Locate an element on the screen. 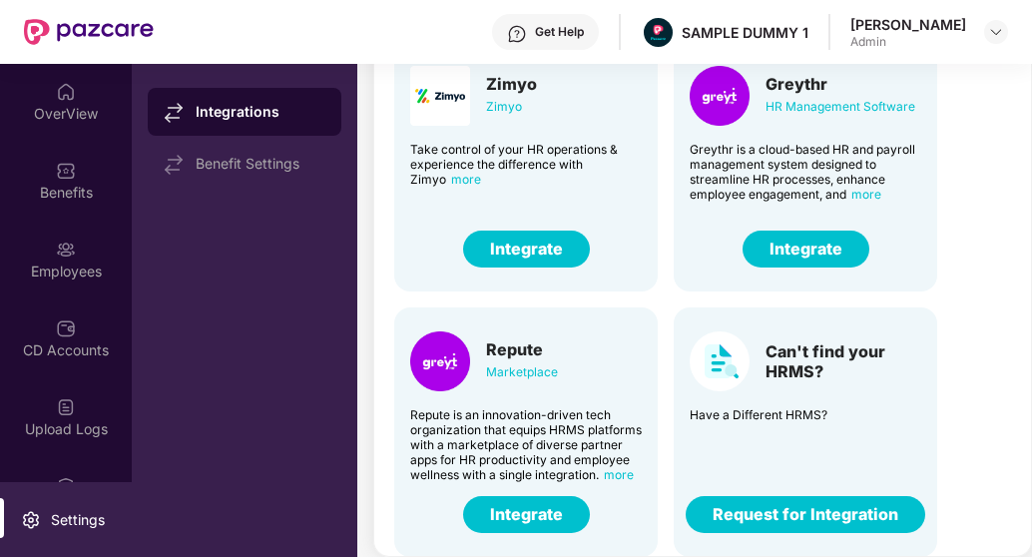 The image size is (1032, 557). img: svg+xml;base64,PHN2ZyBpZD0iRHJvcGRvd24tMzJ4MzIiIHhtbG5zPSJodHRwOi8vd3d3LnczLm9yZy8yMDAwL3N2ZyIgd2... is located at coordinates (996, 32).